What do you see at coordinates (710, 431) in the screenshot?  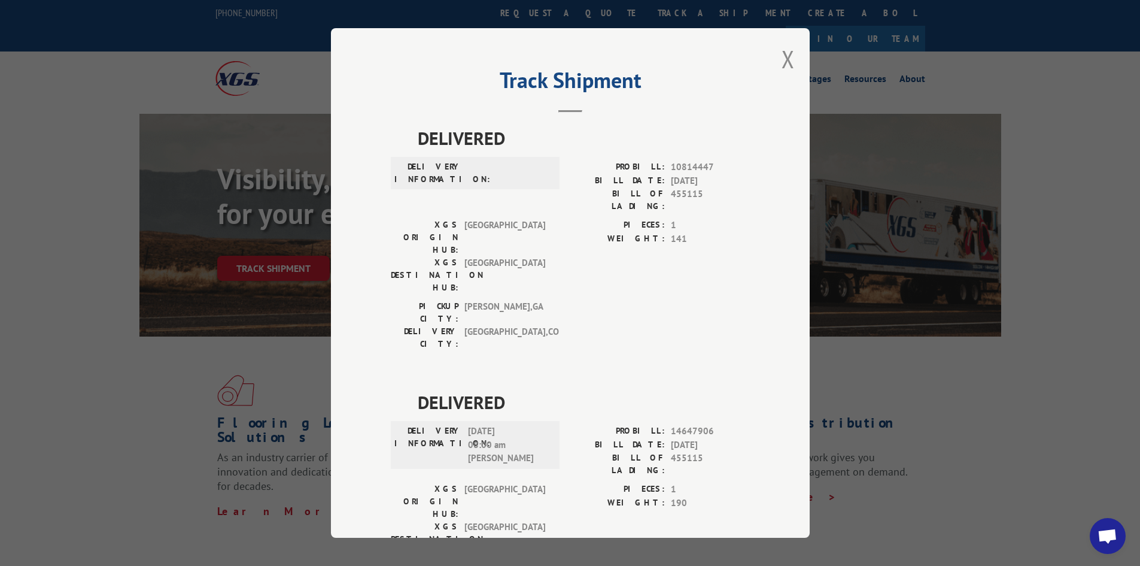 I see `span: 14647906` at bounding box center [710, 431].